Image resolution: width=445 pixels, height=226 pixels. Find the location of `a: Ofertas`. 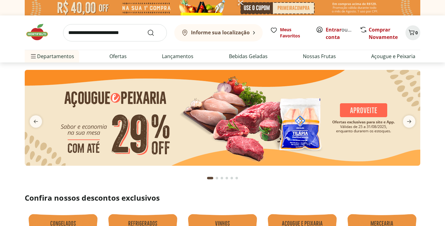

a: Ofertas is located at coordinates (118, 56).